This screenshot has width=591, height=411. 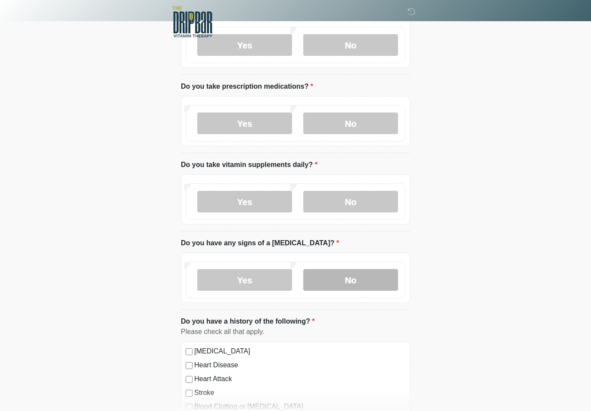 What do you see at coordinates (247, 87) in the screenshot?
I see `label: Do you take prescription medications?` at bounding box center [247, 87].